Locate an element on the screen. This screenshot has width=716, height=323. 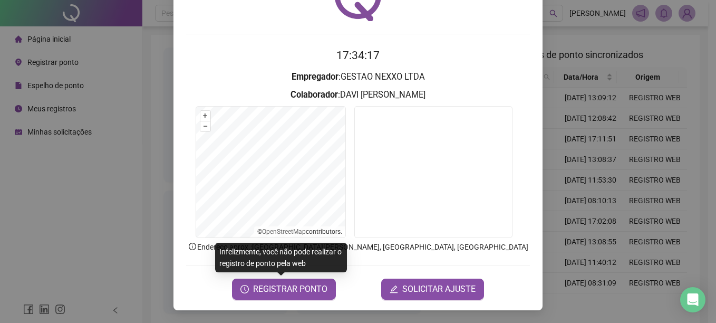
button: editSOLICITAR AJUSTE is located at coordinates (432, 289).